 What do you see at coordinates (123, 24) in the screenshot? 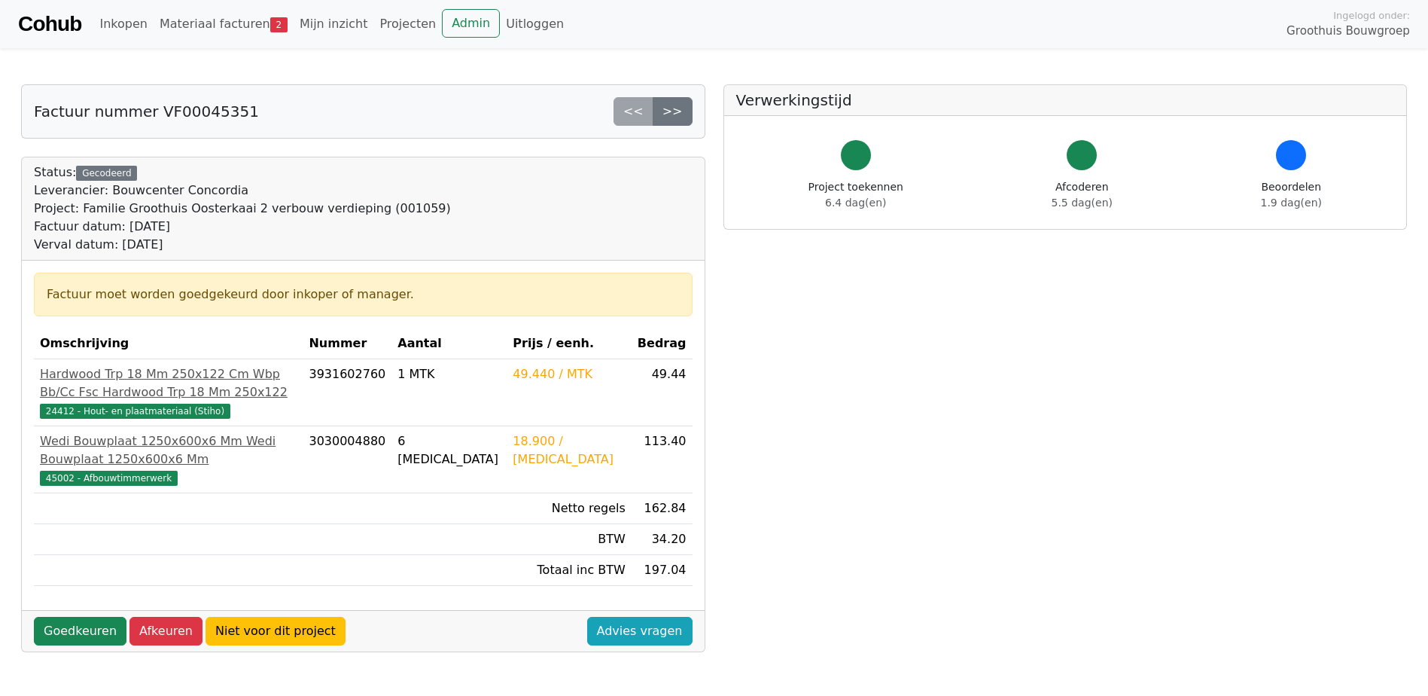
I see `a: Inkopen` at bounding box center [123, 24].